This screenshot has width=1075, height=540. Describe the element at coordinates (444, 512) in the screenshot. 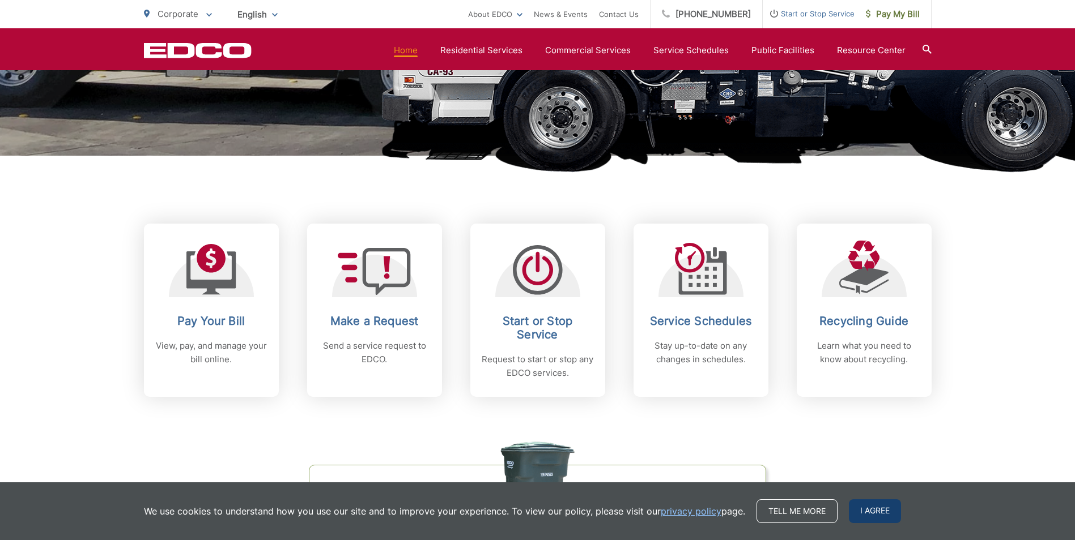

I see `p: We use cookies to understand how you use our site and to improve your experience. To view our pol...` at that location.